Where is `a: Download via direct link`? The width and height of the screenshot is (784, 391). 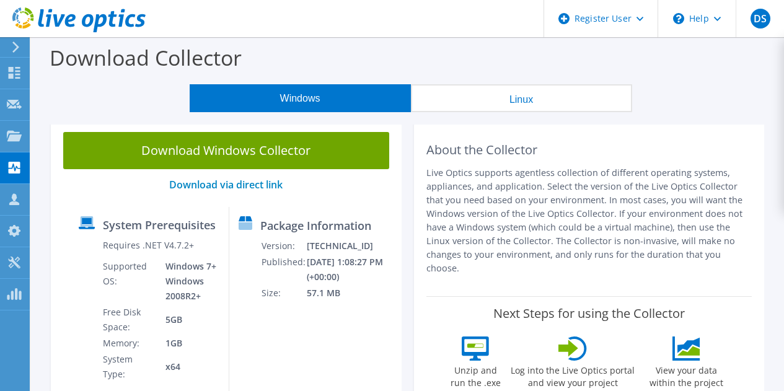 a: Download via direct link is located at coordinates (225, 185).